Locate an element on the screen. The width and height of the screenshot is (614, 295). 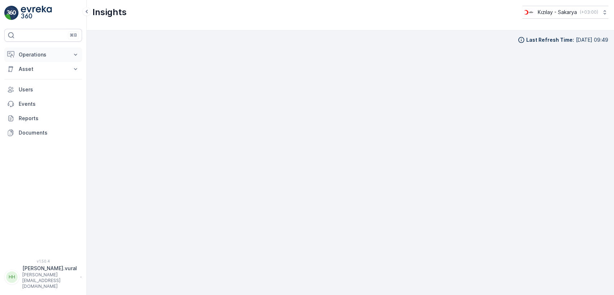
a: Users is located at coordinates (43, 90).